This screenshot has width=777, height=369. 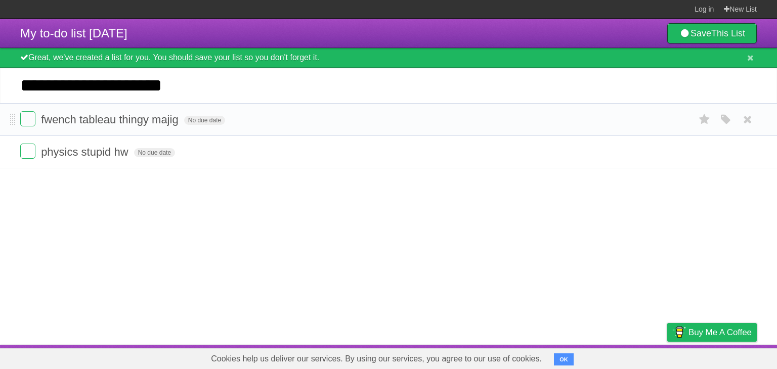 I want to click on span: fwench tableau thingy majig, so click(x=111, y=119).